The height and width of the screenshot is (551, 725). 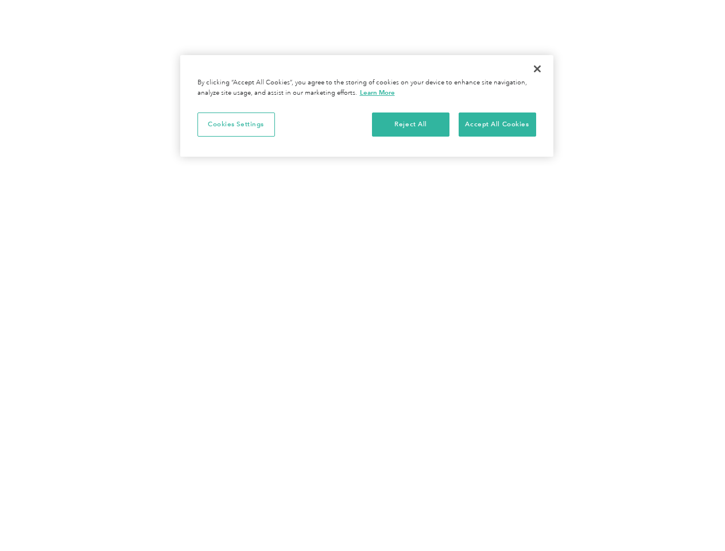 I want to click on div: Privacy, so click(x=367, y=106).